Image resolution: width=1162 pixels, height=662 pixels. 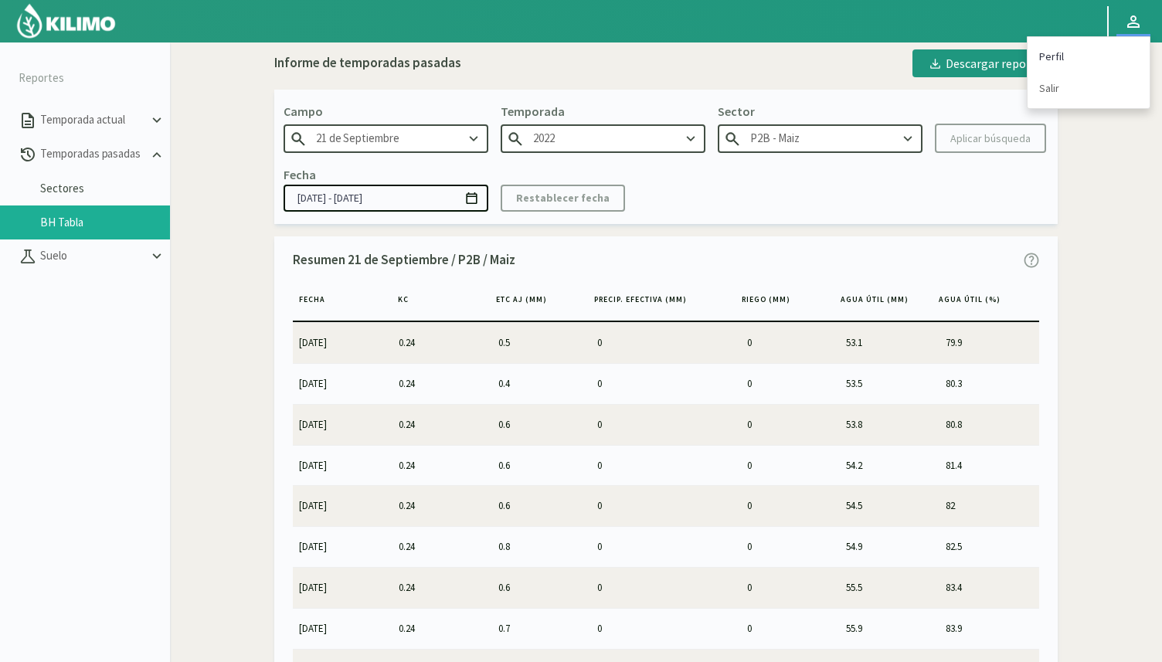 I want to click on button: Descargar reporte, so click(x=985, y=63).